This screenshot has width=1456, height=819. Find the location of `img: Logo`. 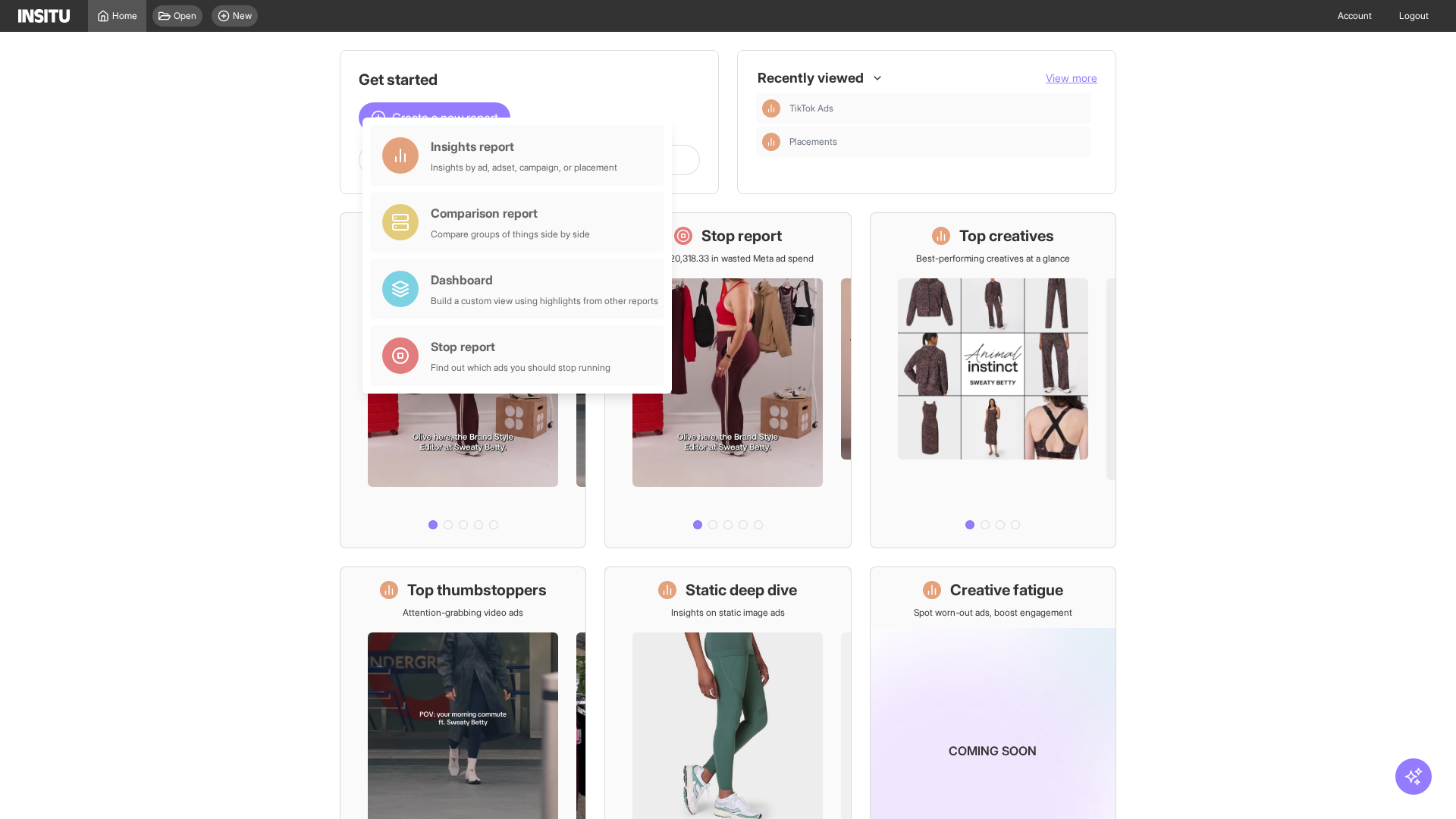

img: Logo is located at coordinates (44, 16).